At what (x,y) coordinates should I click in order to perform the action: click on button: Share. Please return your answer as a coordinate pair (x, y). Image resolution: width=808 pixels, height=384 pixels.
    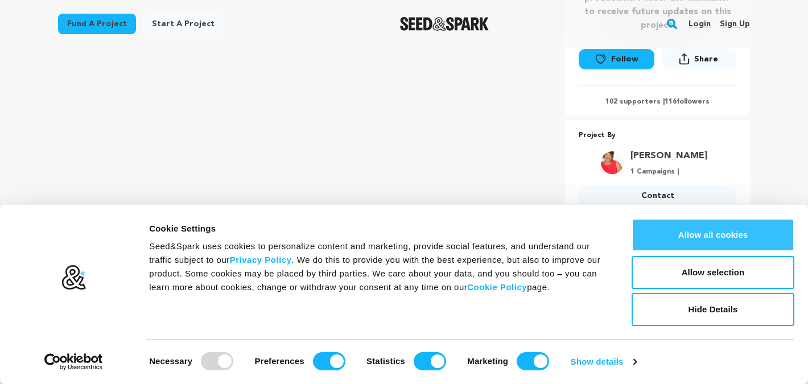
    Looking at the image, I should click on (698, 59).